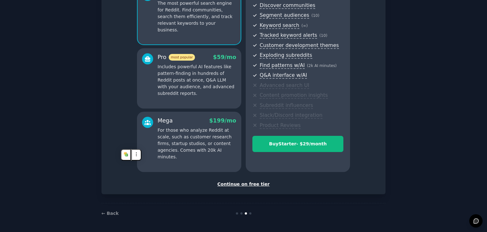 The height and width of the screenshot is (232, 487). Describe the element at coordinates (287, 5) in the screenshot. I see `span: Discover communities` at that location.